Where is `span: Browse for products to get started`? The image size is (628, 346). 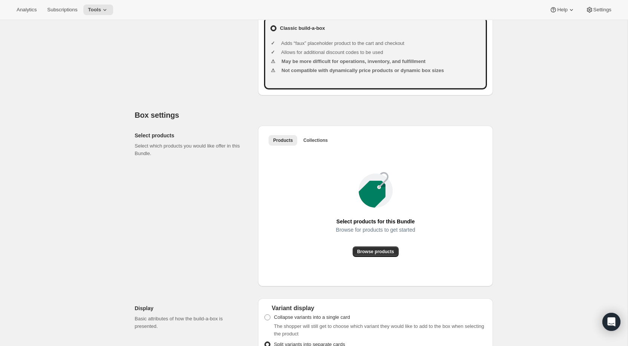
span: Browse for products to get started is located at coordinates (376, 230).